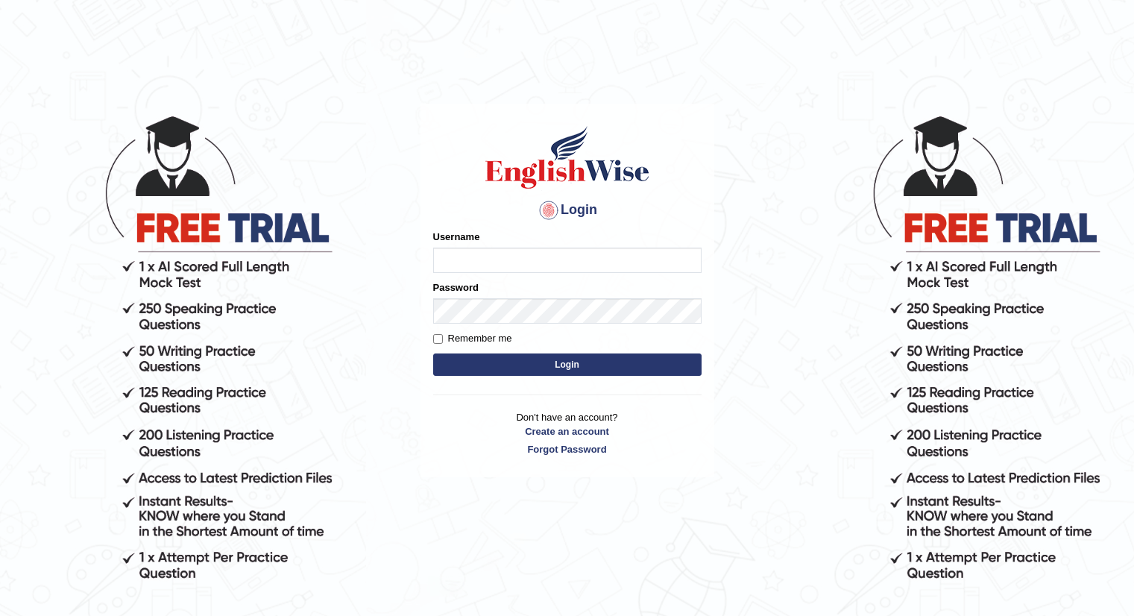  What do you see at coordinates (567, 433) in the screenshot?
I see `p: Don't have an account?` at bounding box center [567, 433].